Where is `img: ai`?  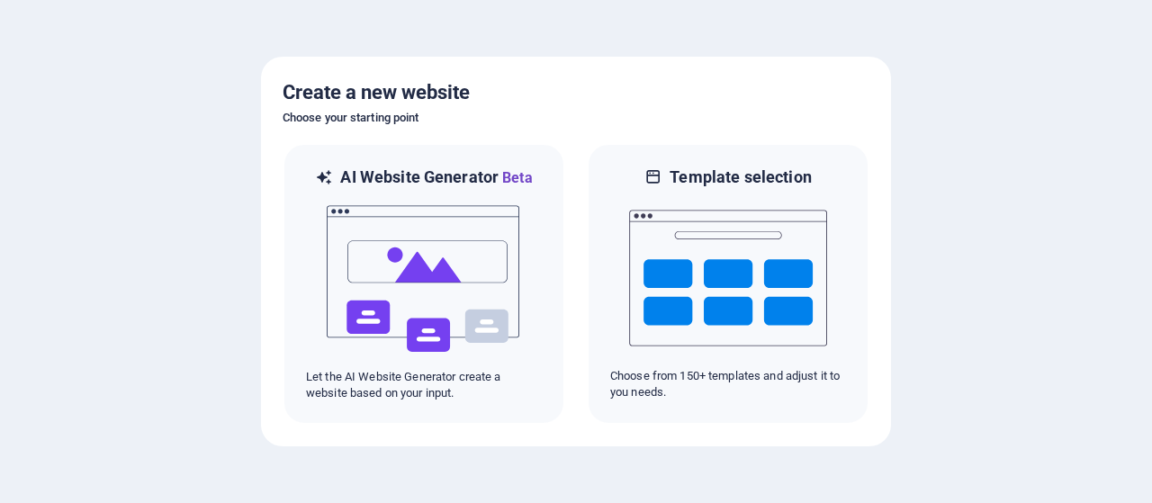
img: ai is located at coordinates (424, 279).